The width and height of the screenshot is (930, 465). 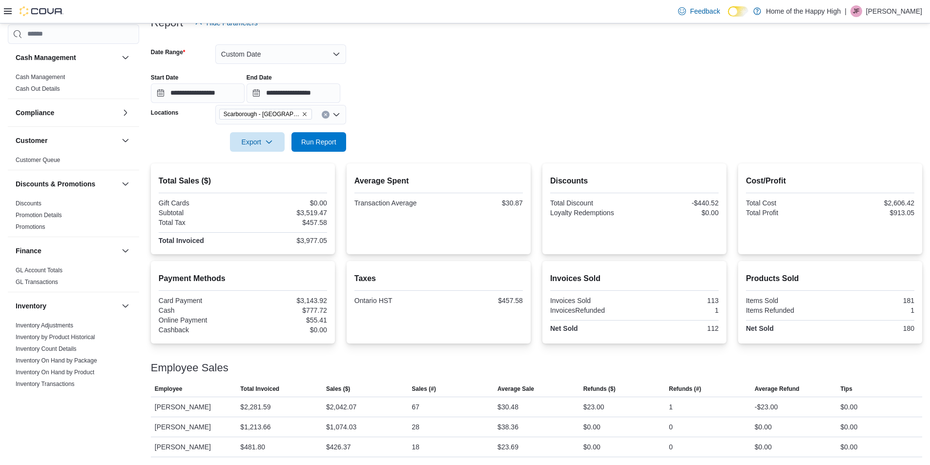 I want to click on div: Items Sold, so click(x=787, y=301).